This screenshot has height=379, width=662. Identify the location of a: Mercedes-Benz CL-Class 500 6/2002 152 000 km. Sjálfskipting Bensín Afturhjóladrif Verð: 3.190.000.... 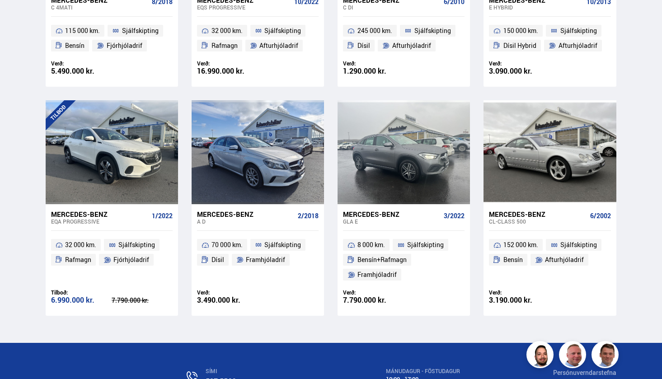
(549, 260).